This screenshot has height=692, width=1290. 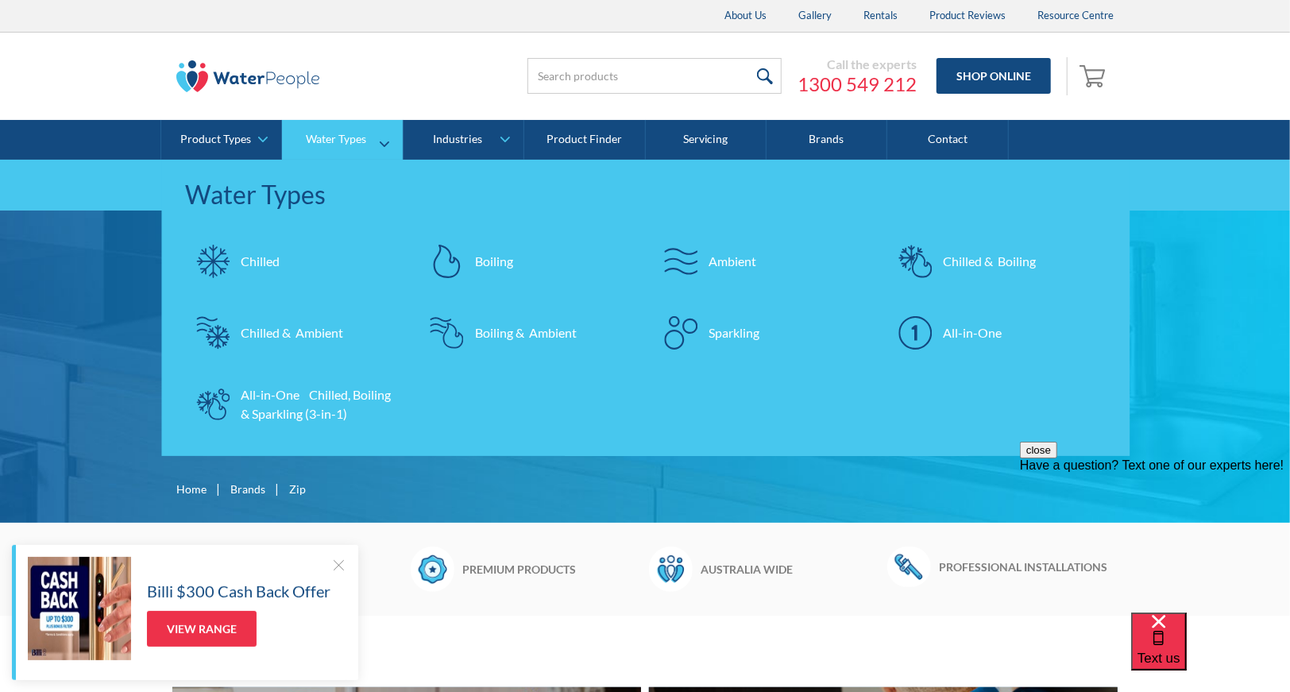 I want to click on img: The Water People, so click(x=248, y=76).